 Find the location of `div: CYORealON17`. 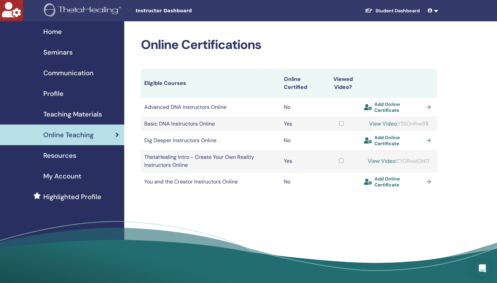

div: CYORealON17 is located at coordinates (399, 161).